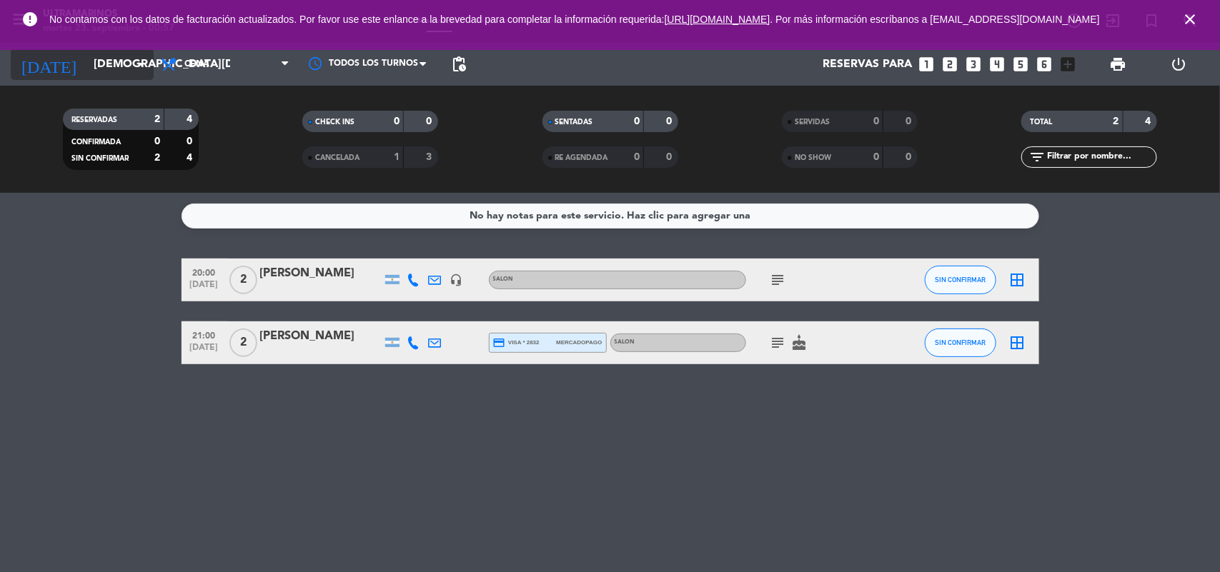 Image resolution: width=1220 pixels, height=572 pixels. Describe the element at coordinates (575, 19) in the screenshot. I see `span: No contamos con los datos de facturación actualizados. Por favor use este enlance a la brevedad p...` at that location.